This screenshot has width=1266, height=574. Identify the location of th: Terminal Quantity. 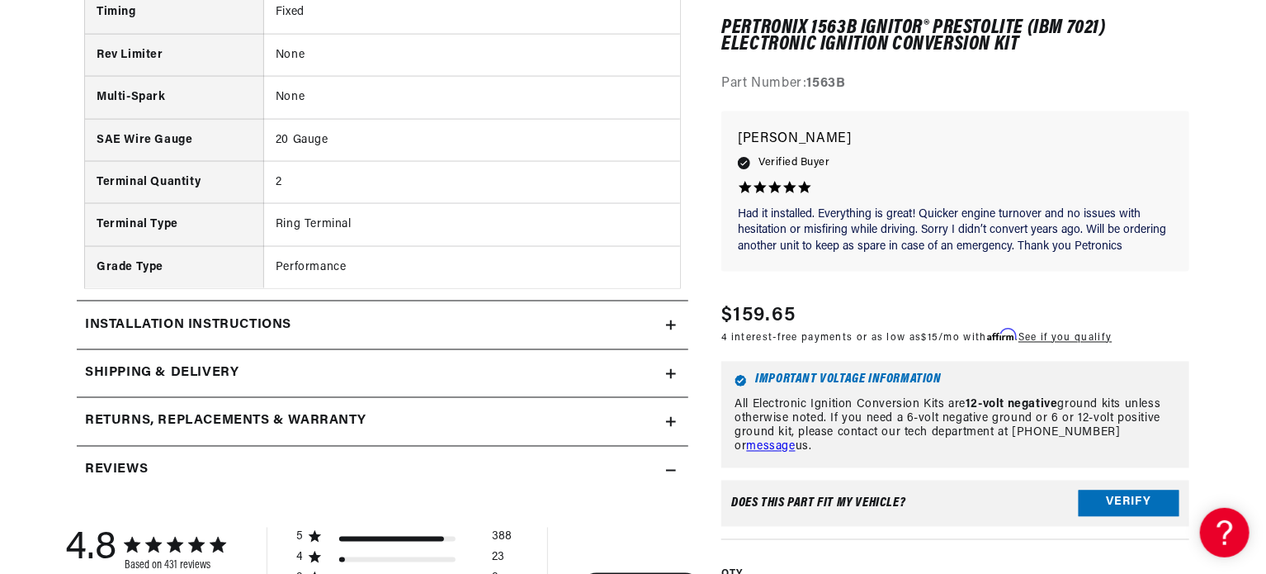
(174, 182).